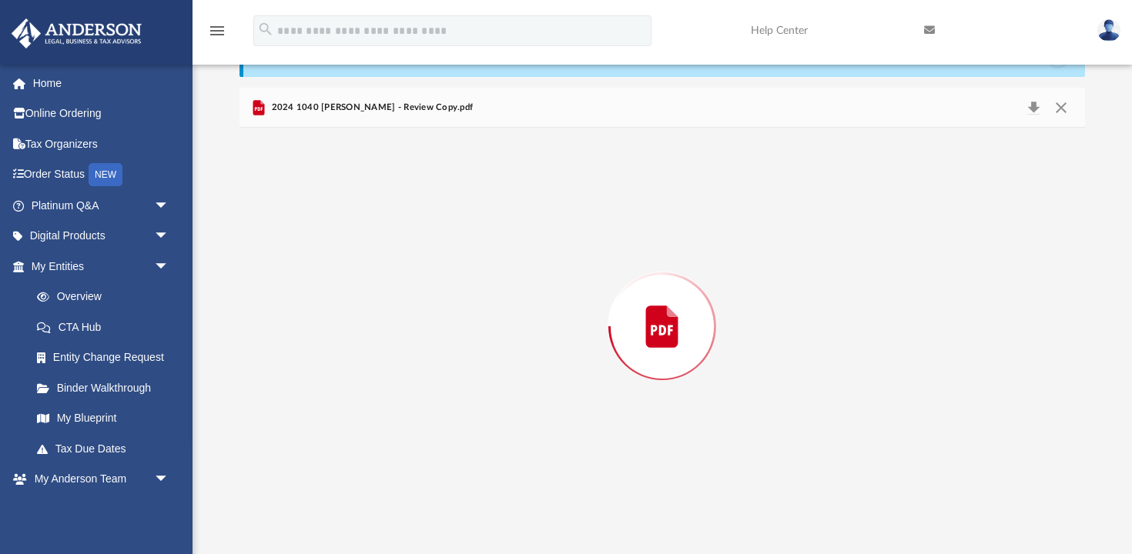 Image resolution: width=1132 pixels, height=554 pixels. Describe the element at coordinates (102, 144) in the screenshot. I see `a: Tax Organizers` at that location.